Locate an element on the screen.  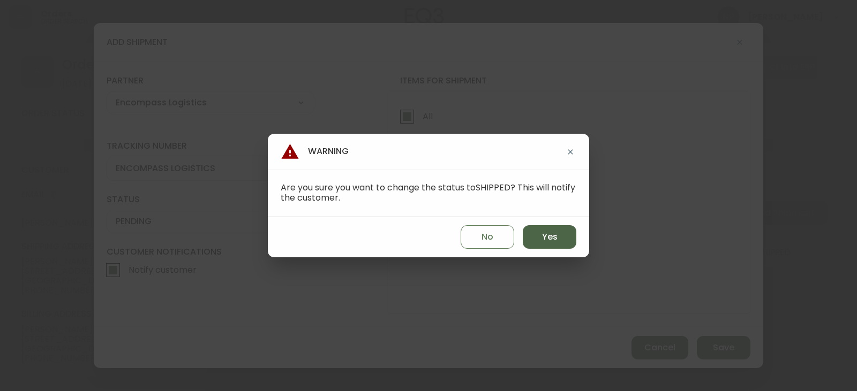
button: Yes is located at coordinates (549, 237).